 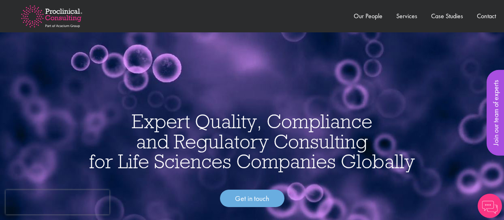 What do you see at coordinates (252, 199) in the screenshot?
I see `a: Get in touch` at bounding box center [252, 199].